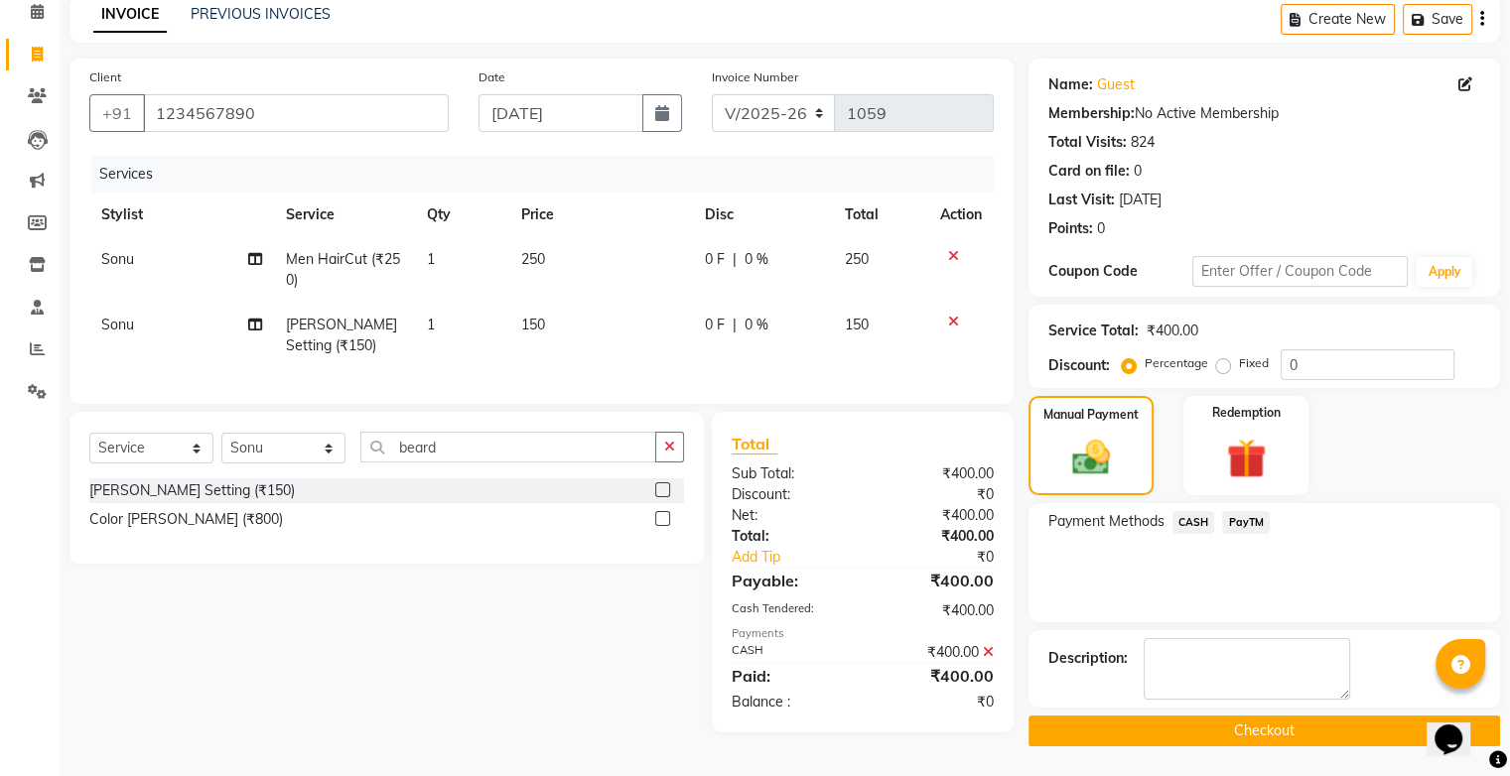 This screenshot has width=1510, height=776. I want to click on img: _gift.svg, so click(1246, 459).